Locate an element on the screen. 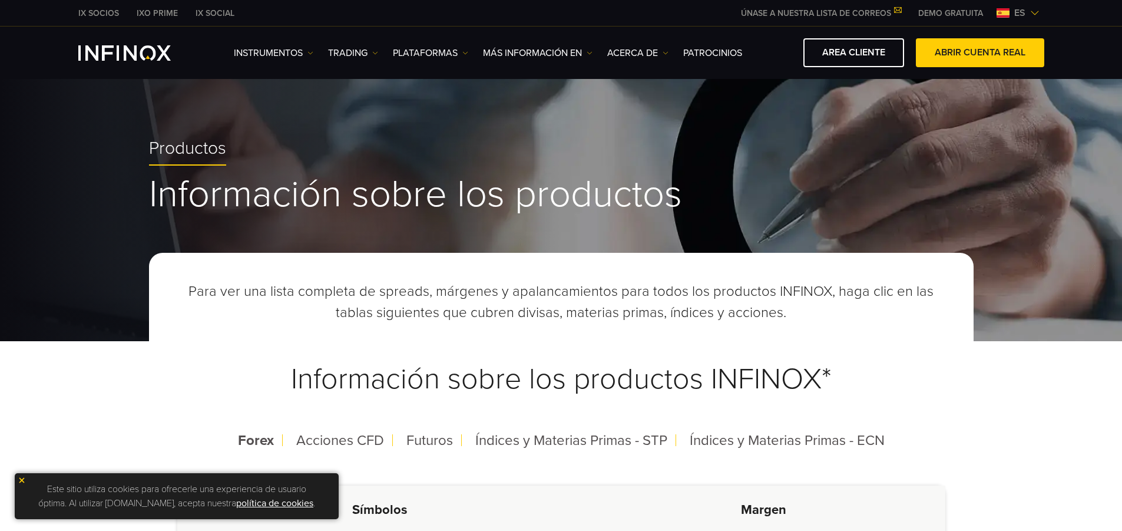 This screenshot has height=531, width=1122. a: INFINOX Logo is located at coordinates (138, 53).